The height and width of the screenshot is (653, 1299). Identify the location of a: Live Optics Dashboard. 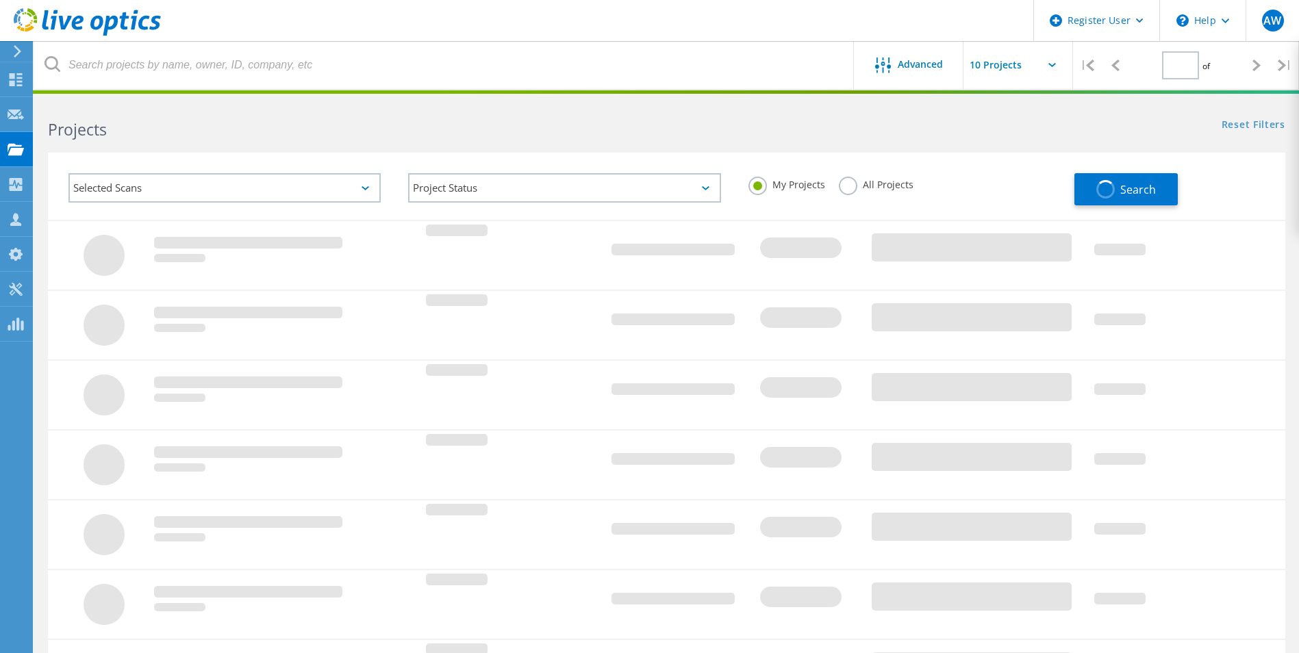
(87, 34).